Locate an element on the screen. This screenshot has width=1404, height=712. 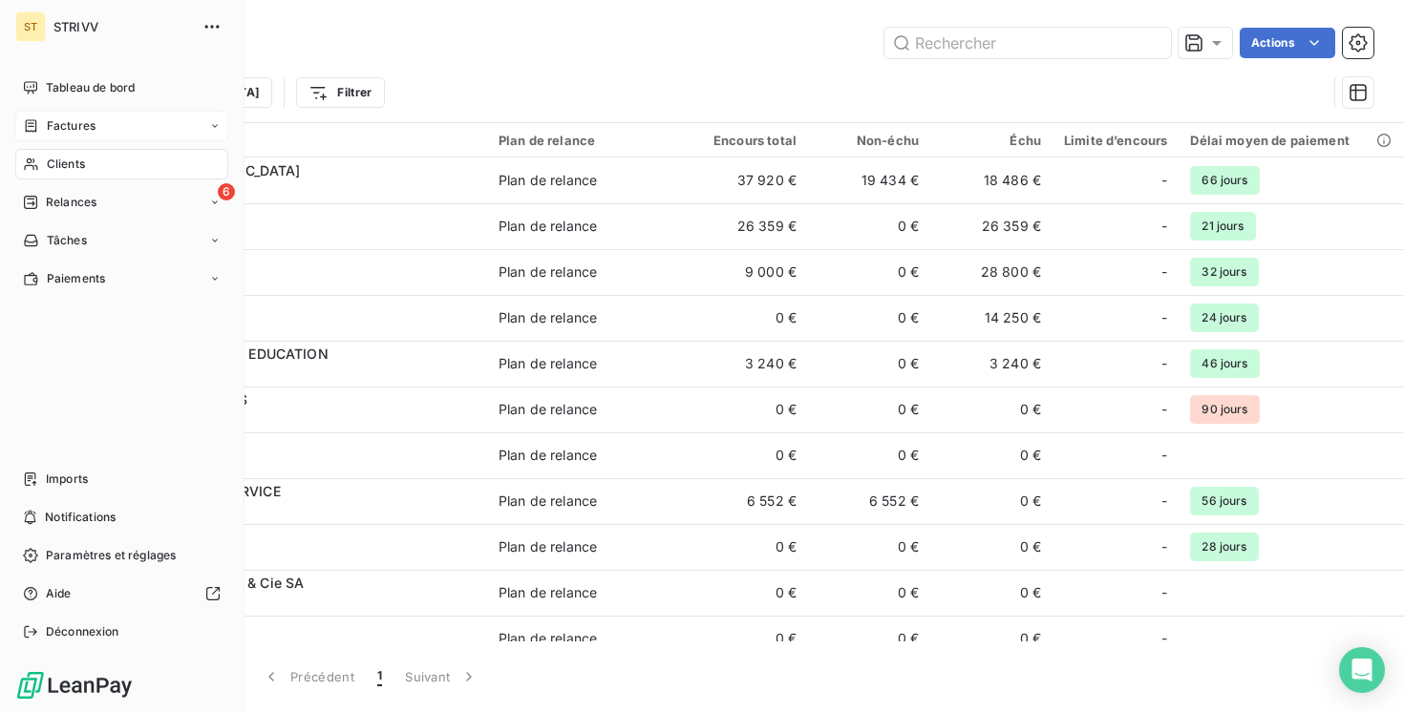
span: 1DEVINCI is located at coordinates (304, 373).